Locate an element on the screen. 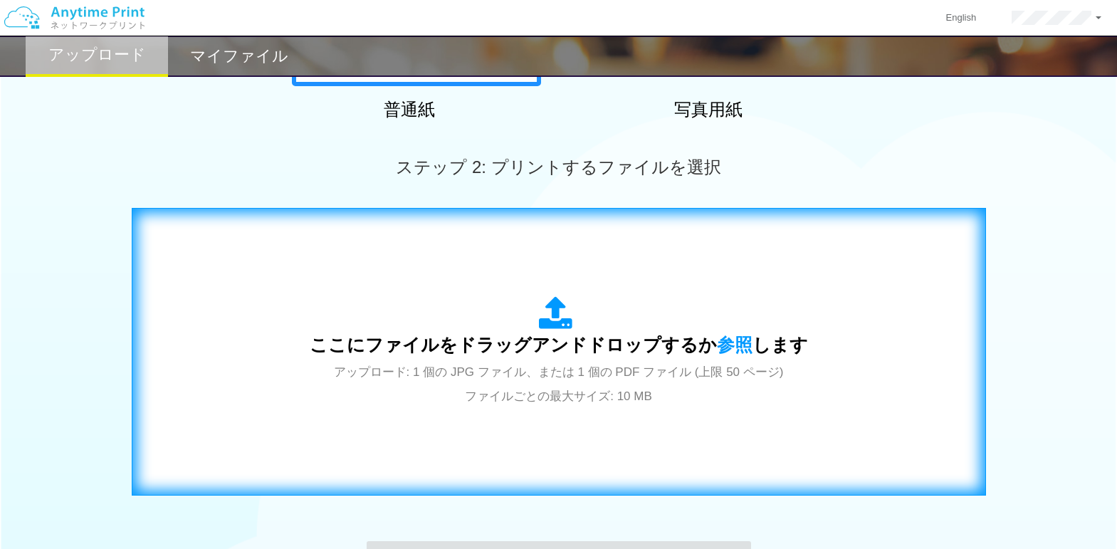  span: ステップ 2: プリントするファイルを選択 is located at coordinates (558, 167).